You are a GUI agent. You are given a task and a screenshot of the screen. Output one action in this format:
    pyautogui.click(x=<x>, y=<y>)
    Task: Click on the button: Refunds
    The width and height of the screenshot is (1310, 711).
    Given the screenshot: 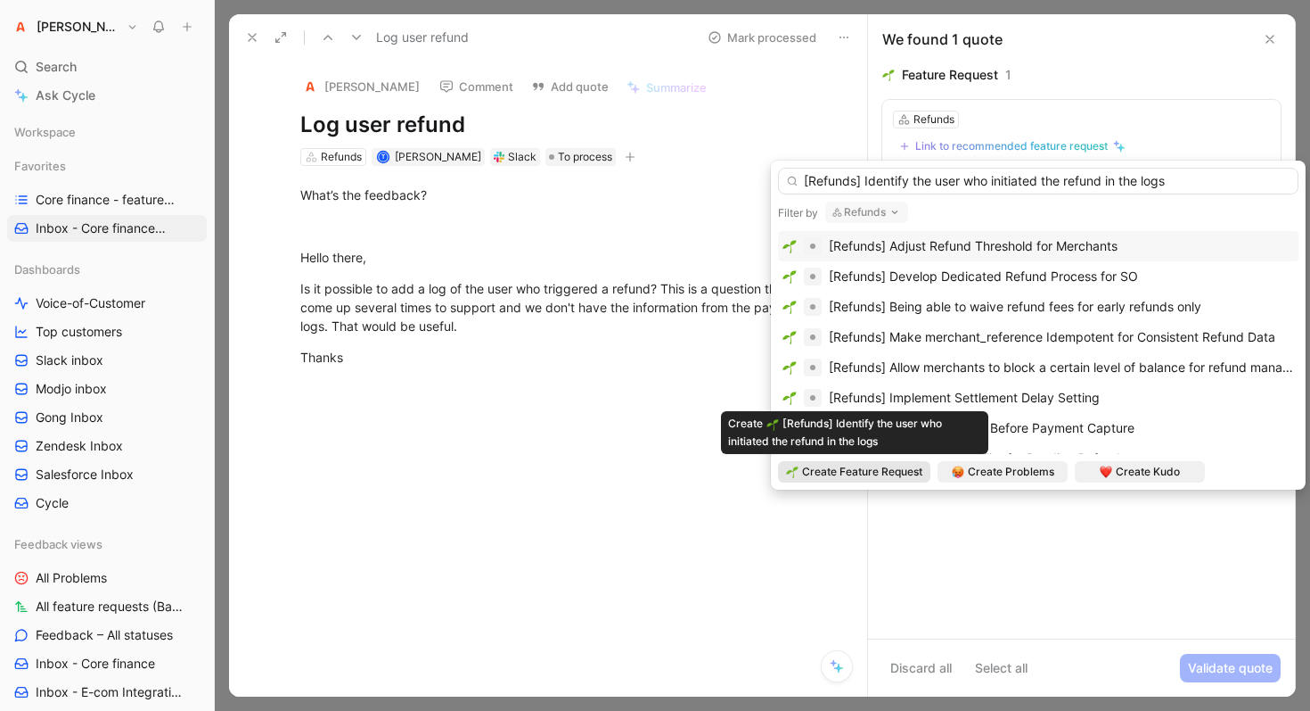 What is the action you would take?
    pyautogui.click(x=867, y=212)
    